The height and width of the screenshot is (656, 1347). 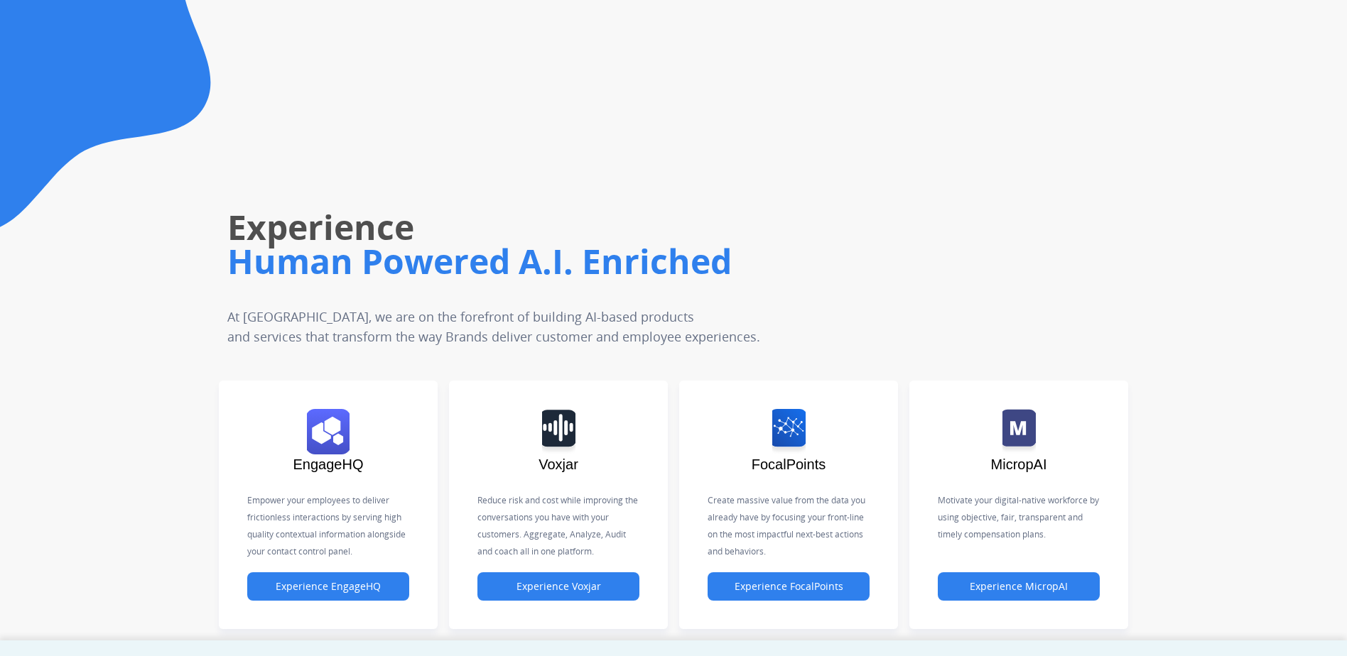 I want to click on p: Reduce risk and cost while improving the conversations you have with your customers. Aggregate, A..., so click(x=558, y=526).